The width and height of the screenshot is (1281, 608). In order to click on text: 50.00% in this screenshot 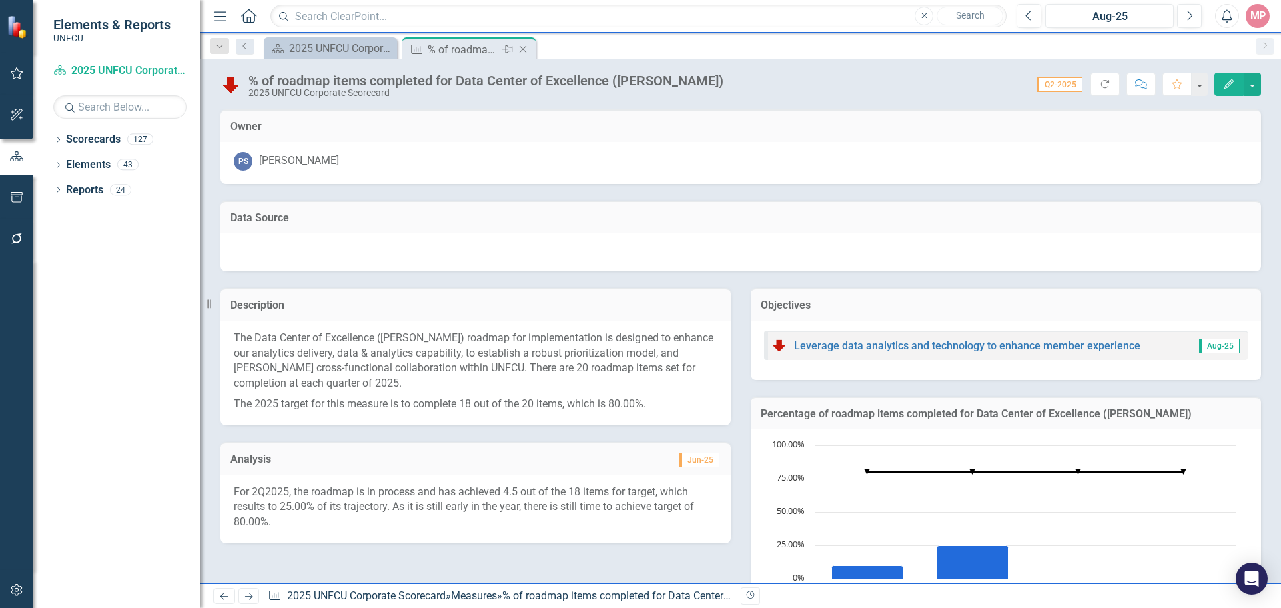, I will do `click(791, 511)`.